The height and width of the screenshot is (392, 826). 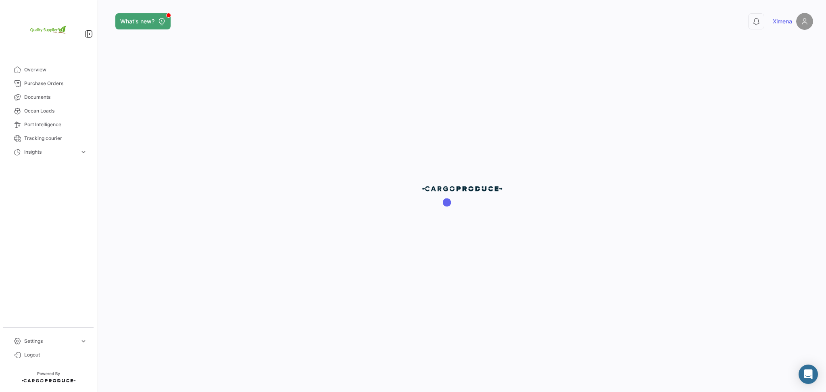 What do you see at coordinates (56, 138) in the screenshot?
I see `span: Tracking courier` at bounding box center [56, 138].